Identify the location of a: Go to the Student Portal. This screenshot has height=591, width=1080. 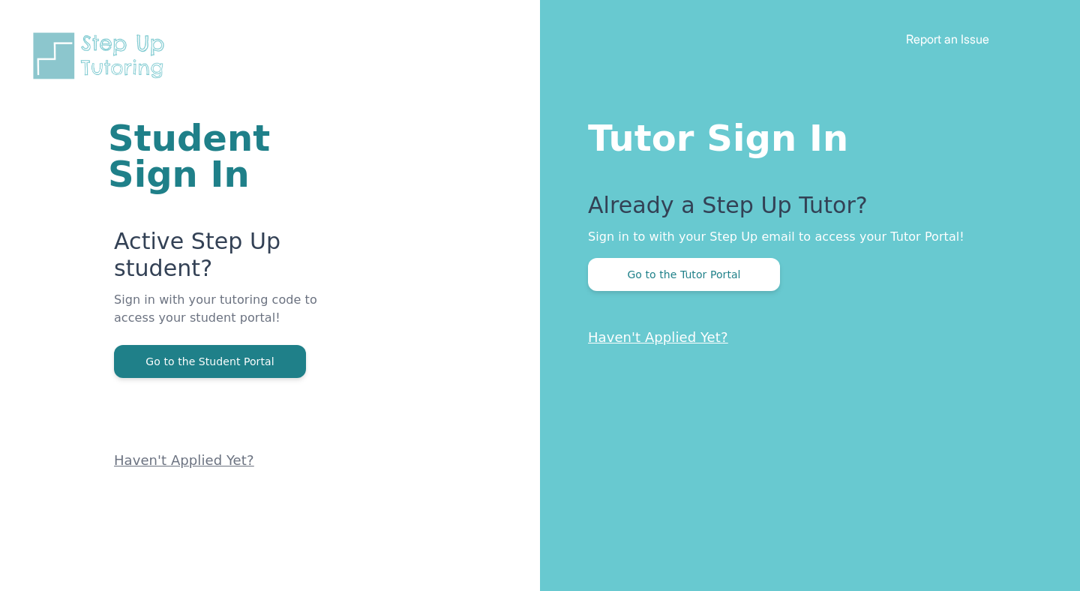
(210, 361).